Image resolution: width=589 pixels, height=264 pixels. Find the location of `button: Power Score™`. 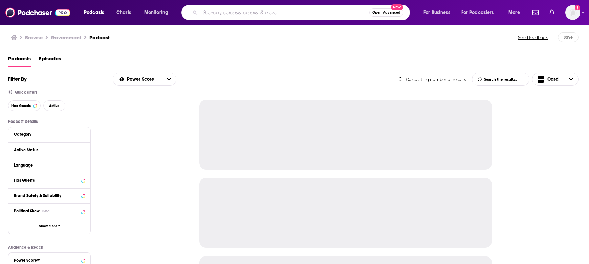

button: Power Score™ is located at coordinates (49, 260).